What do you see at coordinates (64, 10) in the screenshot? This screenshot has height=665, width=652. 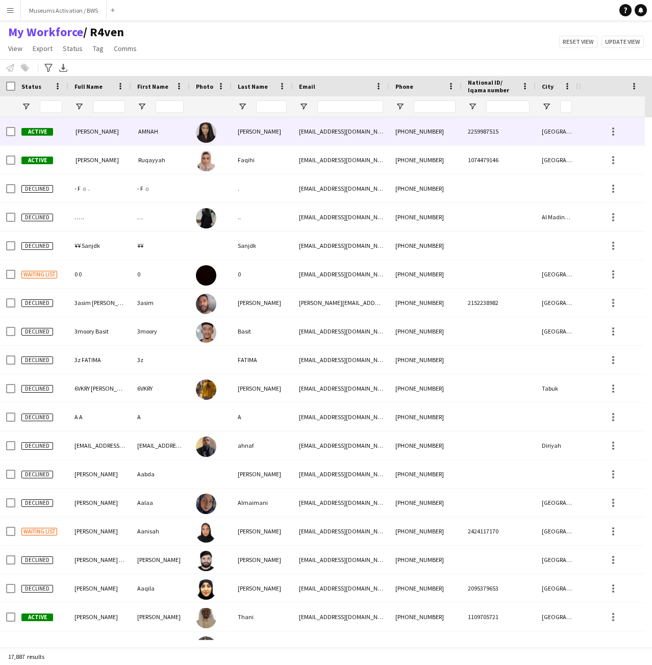 I see `button: Museums Activation / BWS` at bounding box center [64, 10].